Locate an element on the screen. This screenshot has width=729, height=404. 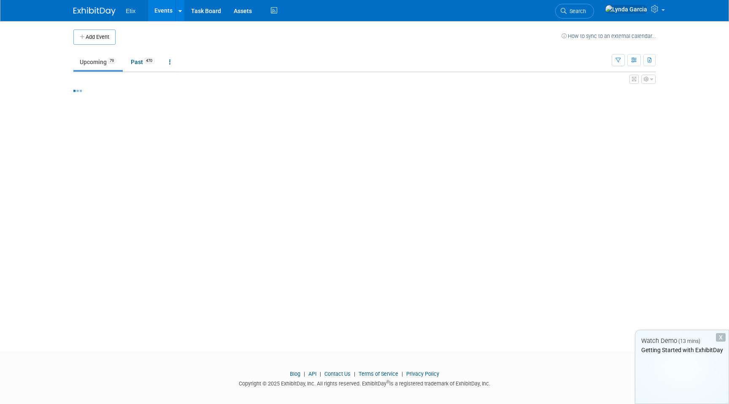
img: ExhibitDay is located at coordinates (95, 11).